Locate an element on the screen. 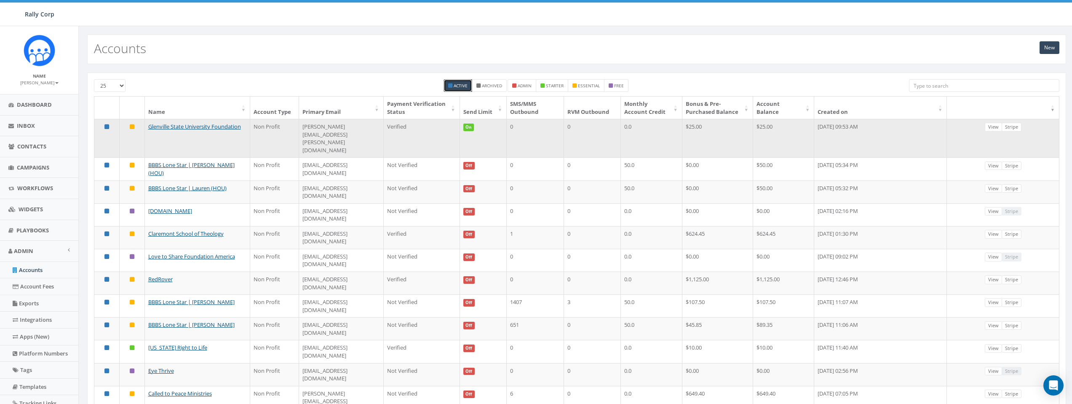 This screenshot has height=404, width=1072. td: 3 is located at coordinates (593, 305).